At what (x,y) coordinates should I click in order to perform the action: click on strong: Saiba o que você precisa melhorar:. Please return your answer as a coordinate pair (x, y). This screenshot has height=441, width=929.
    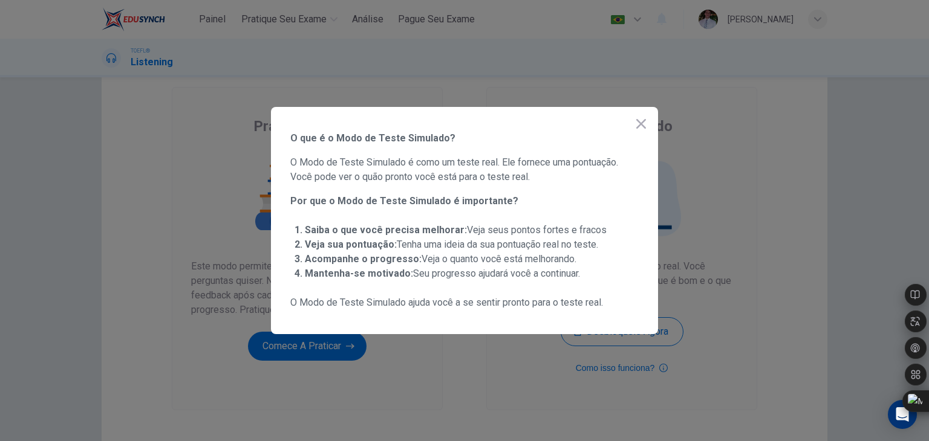
    Looking at the image, I should click on (386, 230).